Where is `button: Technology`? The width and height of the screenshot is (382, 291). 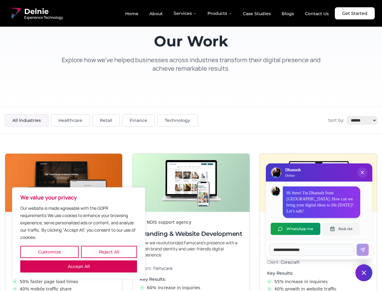
button: Technology is located at coordinates (178, 120).